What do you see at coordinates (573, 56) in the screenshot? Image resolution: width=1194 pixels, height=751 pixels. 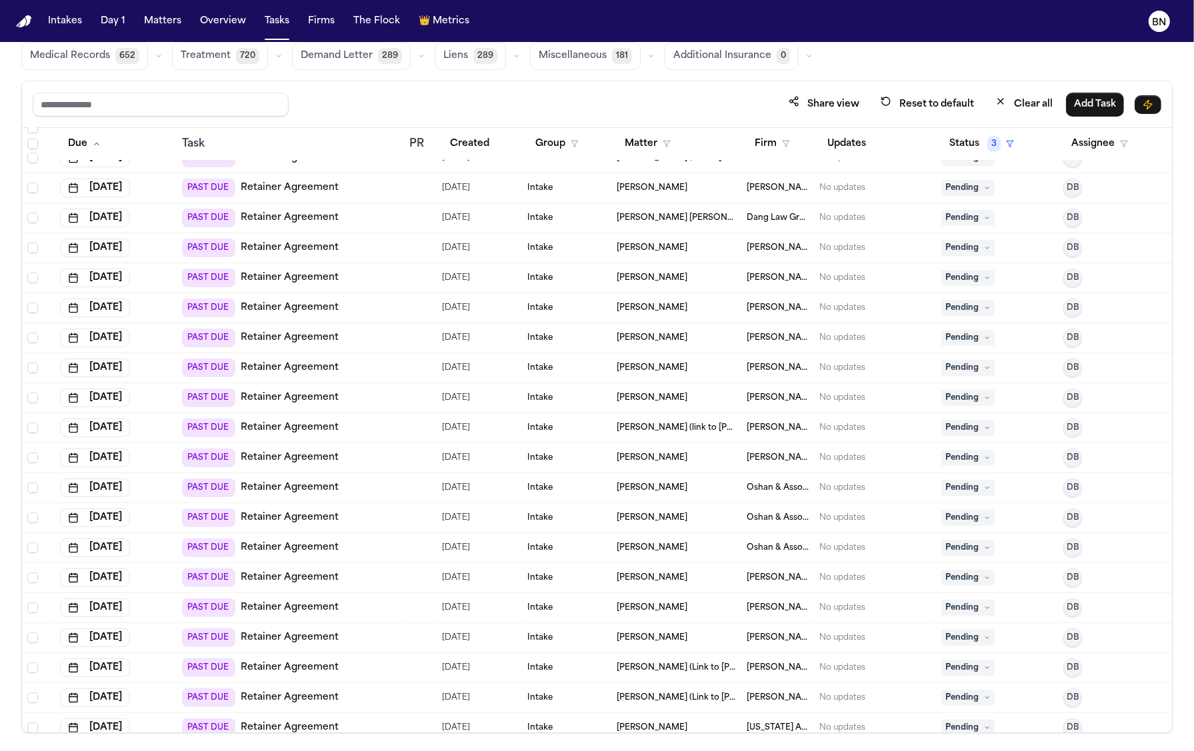 I see `span: Miscellaneous` at bounding box center [573, 56].